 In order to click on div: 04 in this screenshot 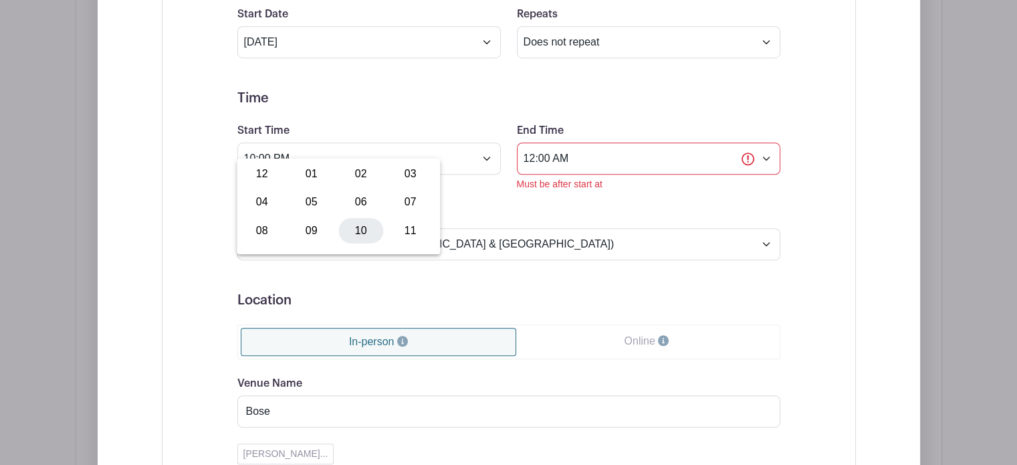, I will do `click(261, 202)`.